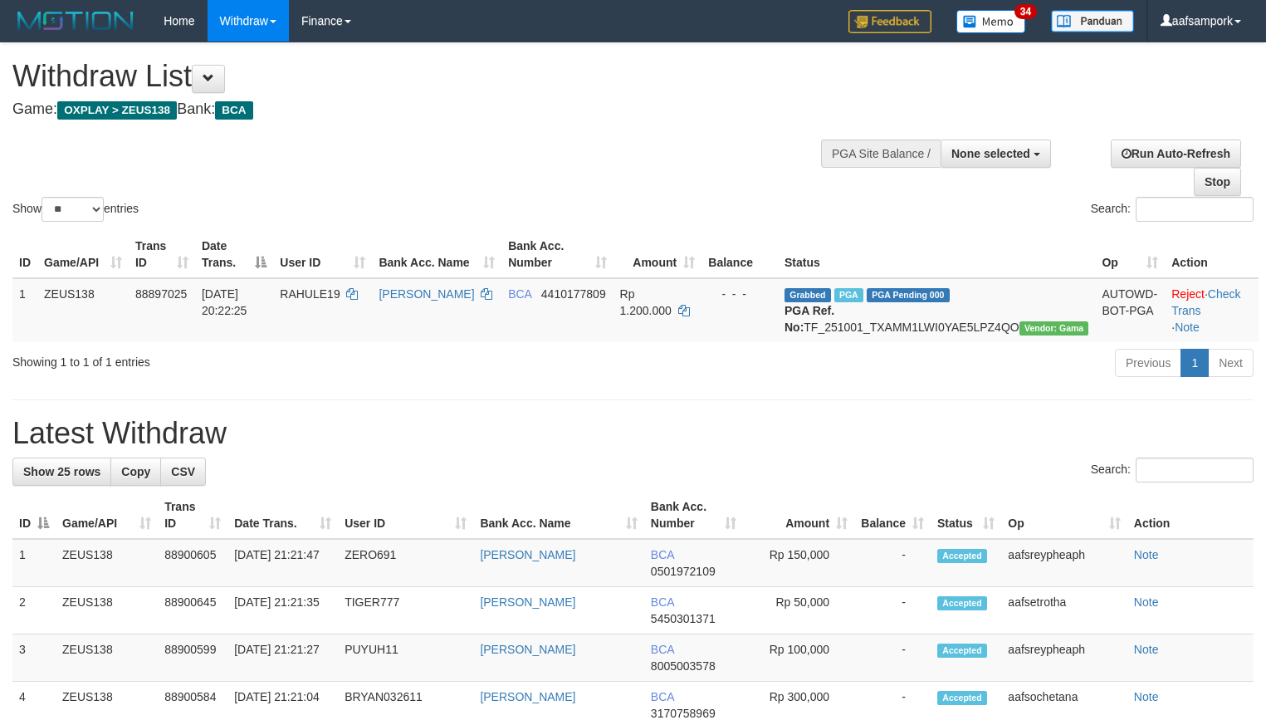  What do you see at coordinates (61, 472) in the screenshot?
I see `a: Show 25 rows` at bounding box center [61, 472].